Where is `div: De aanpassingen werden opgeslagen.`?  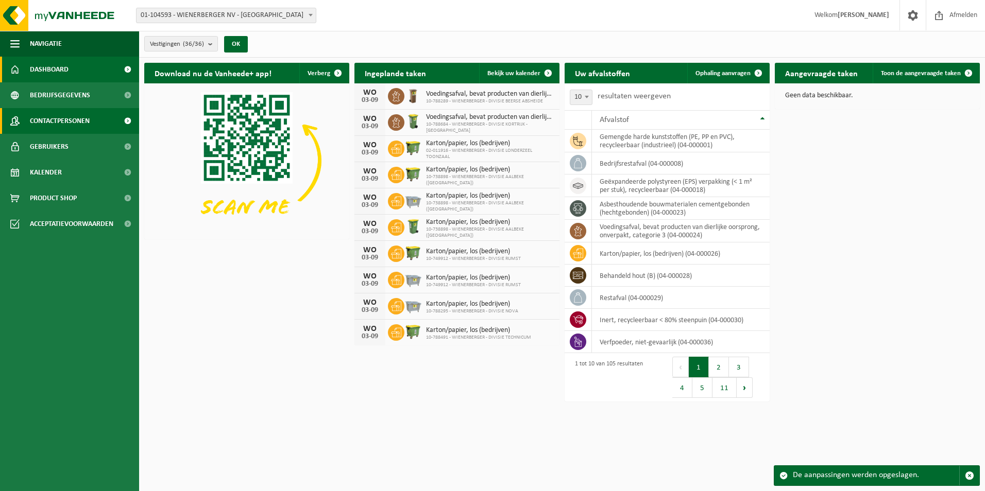 div: De aanpassingen werden opgeslagen. is located at coordinates (875, 476).